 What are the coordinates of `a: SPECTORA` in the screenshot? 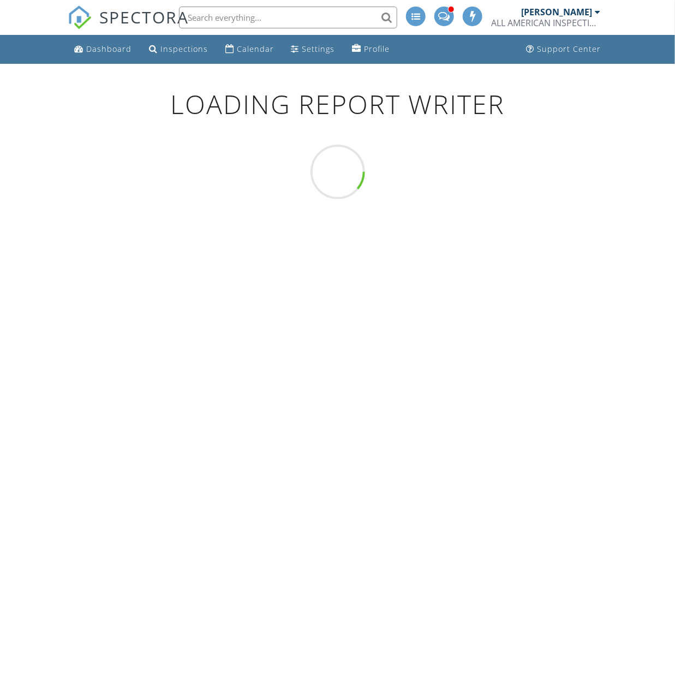 It's located at (128, 26).